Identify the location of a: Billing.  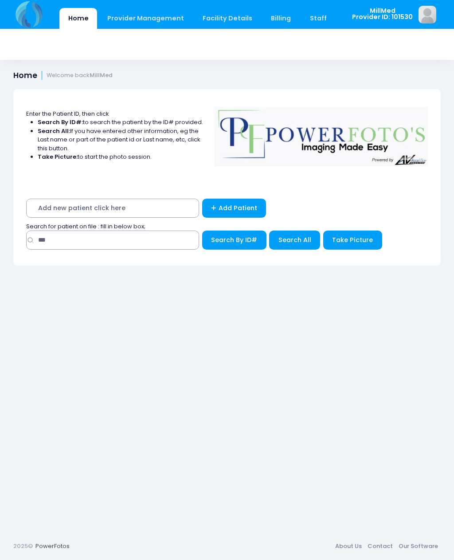
(281, 18).